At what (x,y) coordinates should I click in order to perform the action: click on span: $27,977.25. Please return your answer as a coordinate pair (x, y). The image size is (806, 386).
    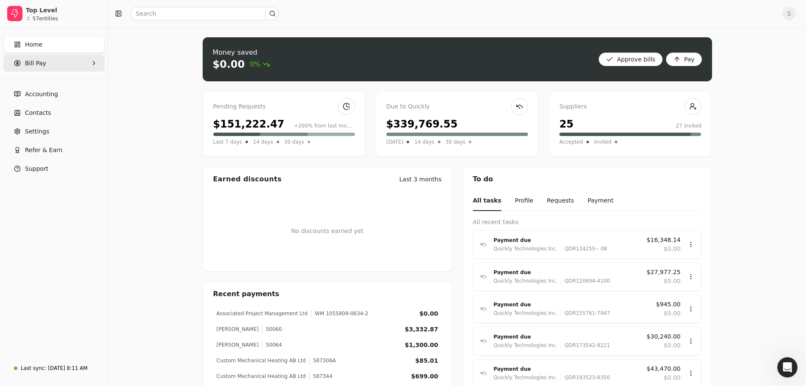
    Looking at the image, I should click on (664, 272).